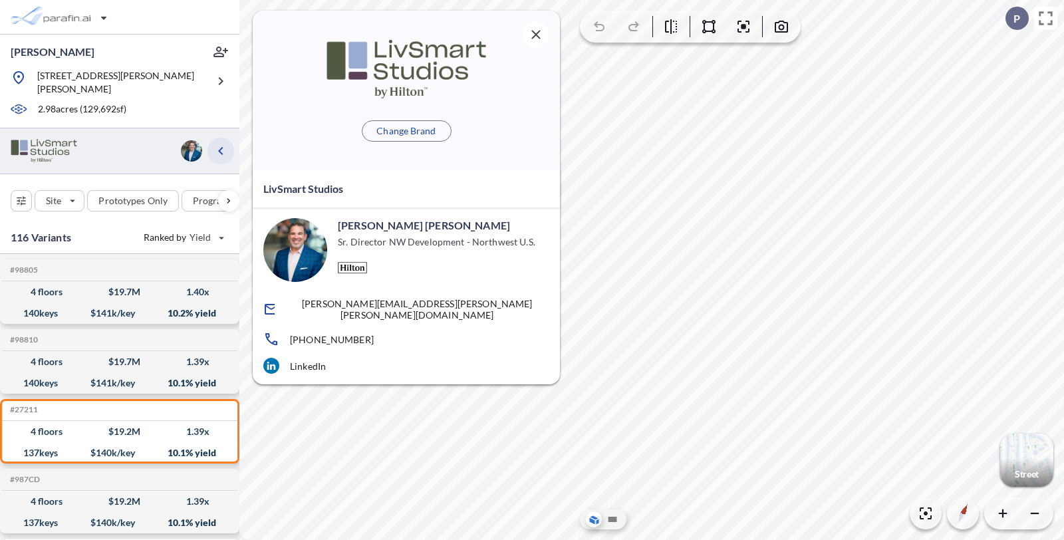  Describe the element at coordinates (212, 201) in the screenshot. I see `p: Program` at that location.